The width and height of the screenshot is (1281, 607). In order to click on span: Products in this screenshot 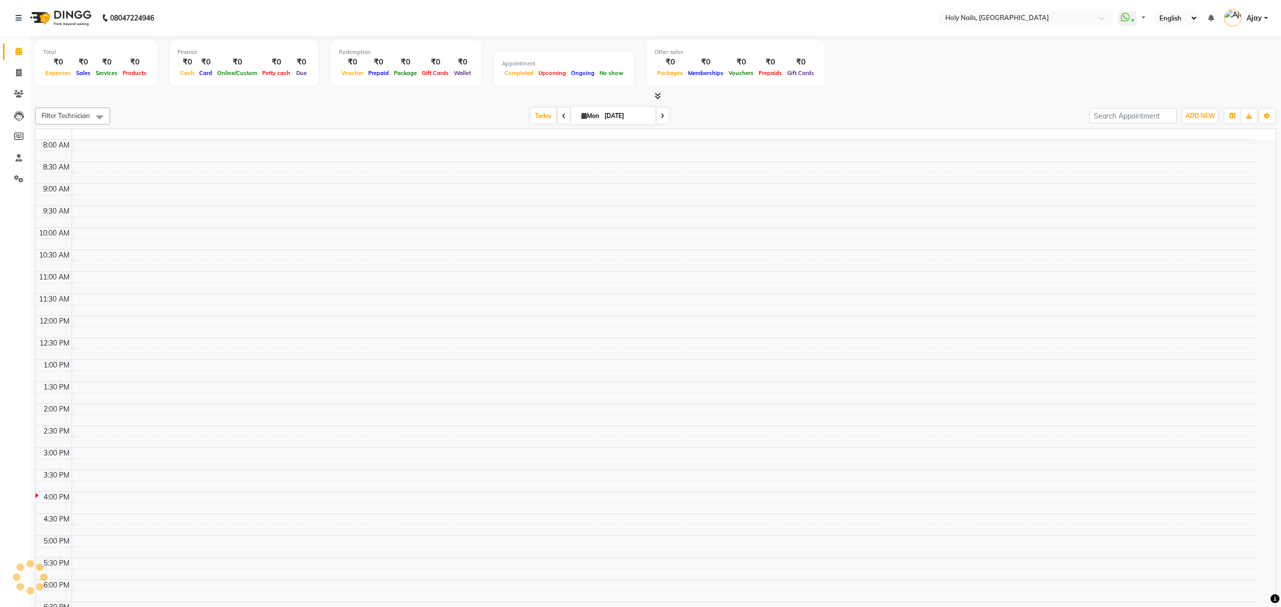, I will do `click(135, 73)`.